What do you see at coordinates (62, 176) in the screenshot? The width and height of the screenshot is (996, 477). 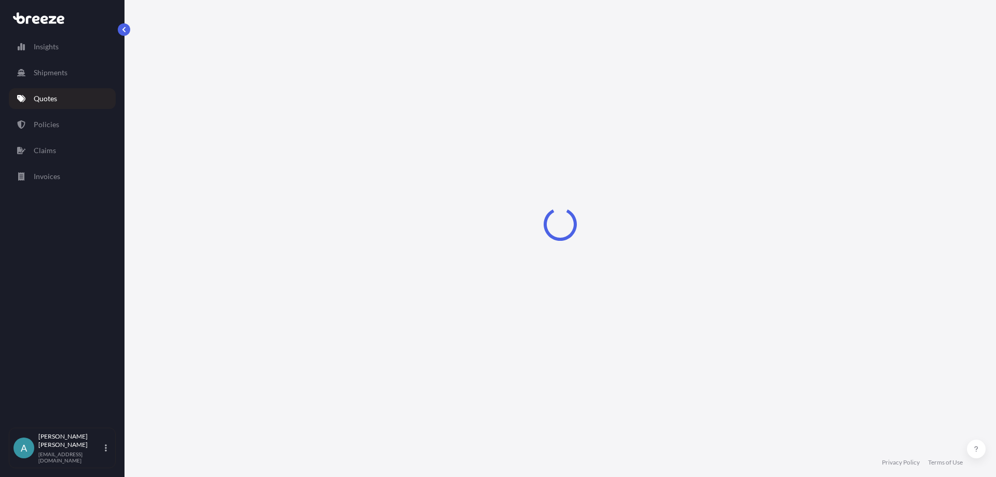 I see `a: Invoices` at bounding box center [62, 176].